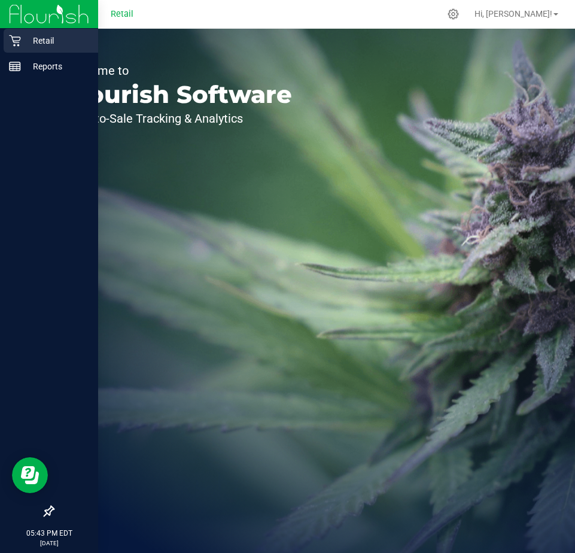  Describe the element at coordinates (178, 118) in the screenshot. I see `p: Seed-to-Sale Tracking & Analytics` at that location.